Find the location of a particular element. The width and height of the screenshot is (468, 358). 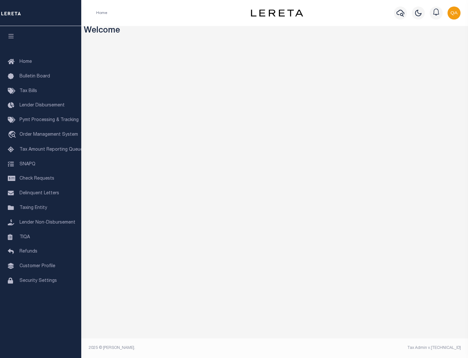

span: Check Requests is located at coordinates (37, 179).